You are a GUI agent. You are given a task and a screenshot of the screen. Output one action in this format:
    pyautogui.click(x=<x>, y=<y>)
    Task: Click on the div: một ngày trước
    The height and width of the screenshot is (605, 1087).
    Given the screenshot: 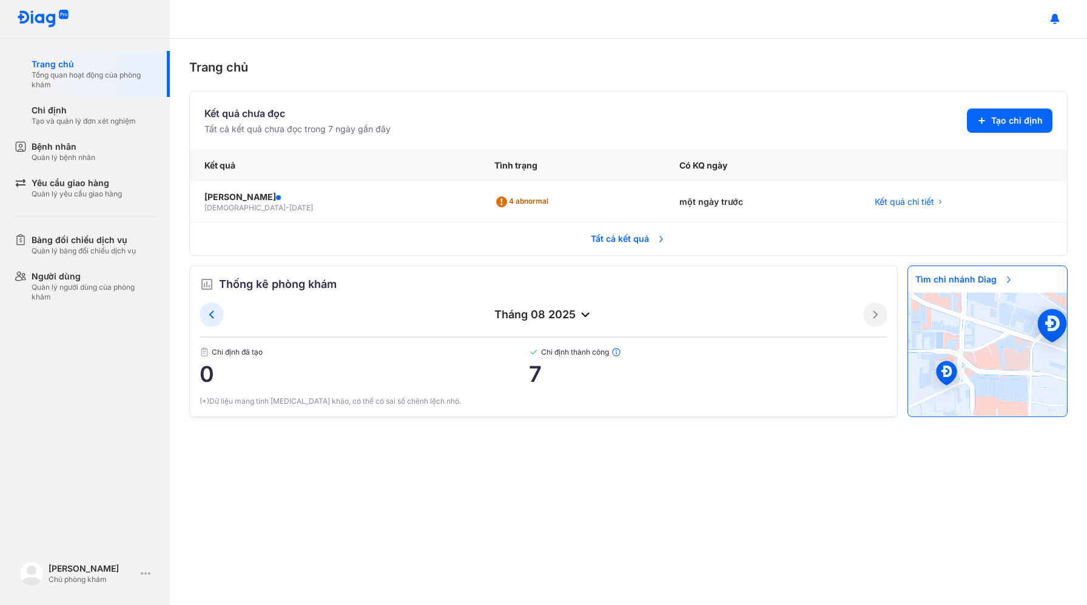 What is the action you would take?
    pyautogui.click(x=762, y=202)
    